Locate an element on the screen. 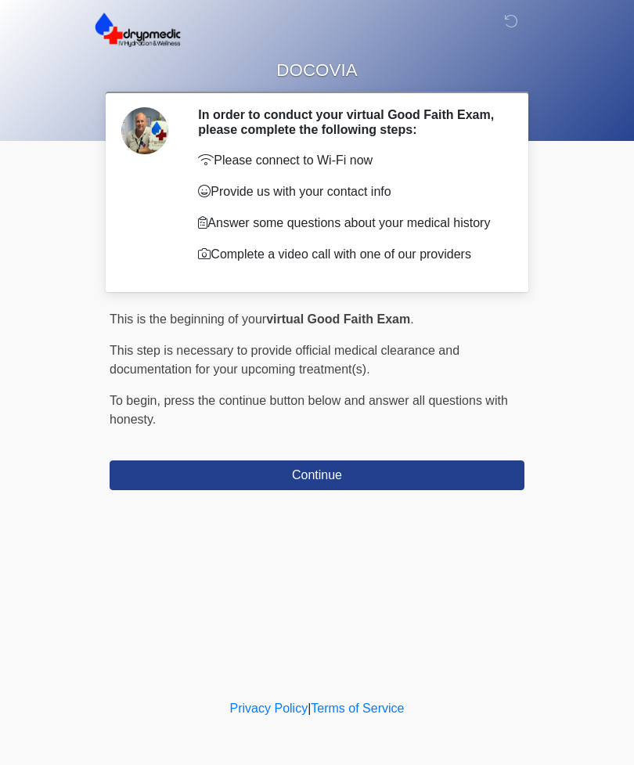 The height and width of the screenshot is (765, 634). h2: In order to conduct your virtual Good Faith Exam, please complete the following steps: is located at coordinates (349, 122).